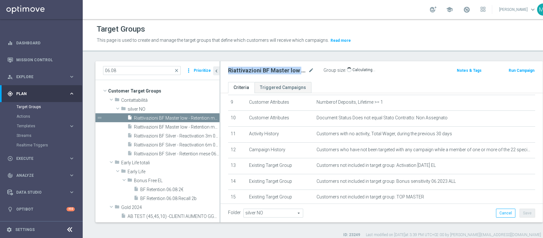 The height and width of the screenshot is (238, 543). Describe the element at coordinates (177, 180) in the screenshot. I see `span: Bonus Free EL` at that location.